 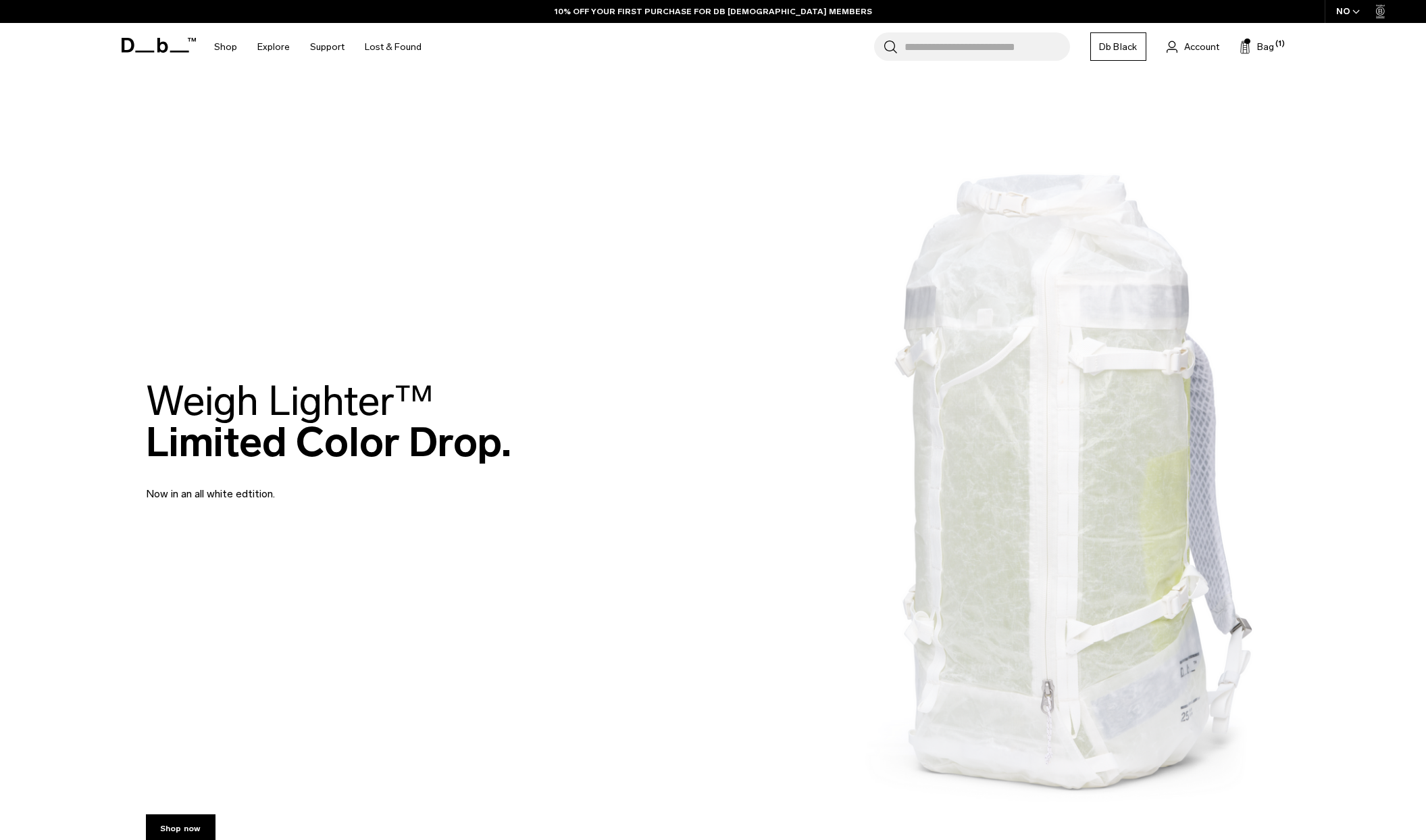 What do you see at coordinates (327, 46) in the screenshot?
I see `a: Support` at bounding box center [327, 46].